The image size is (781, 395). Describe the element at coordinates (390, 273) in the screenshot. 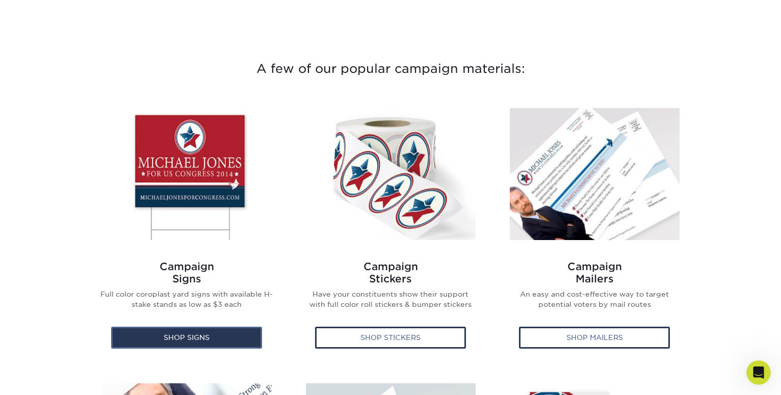

I see `h2: Campaign Stickers` at that location.